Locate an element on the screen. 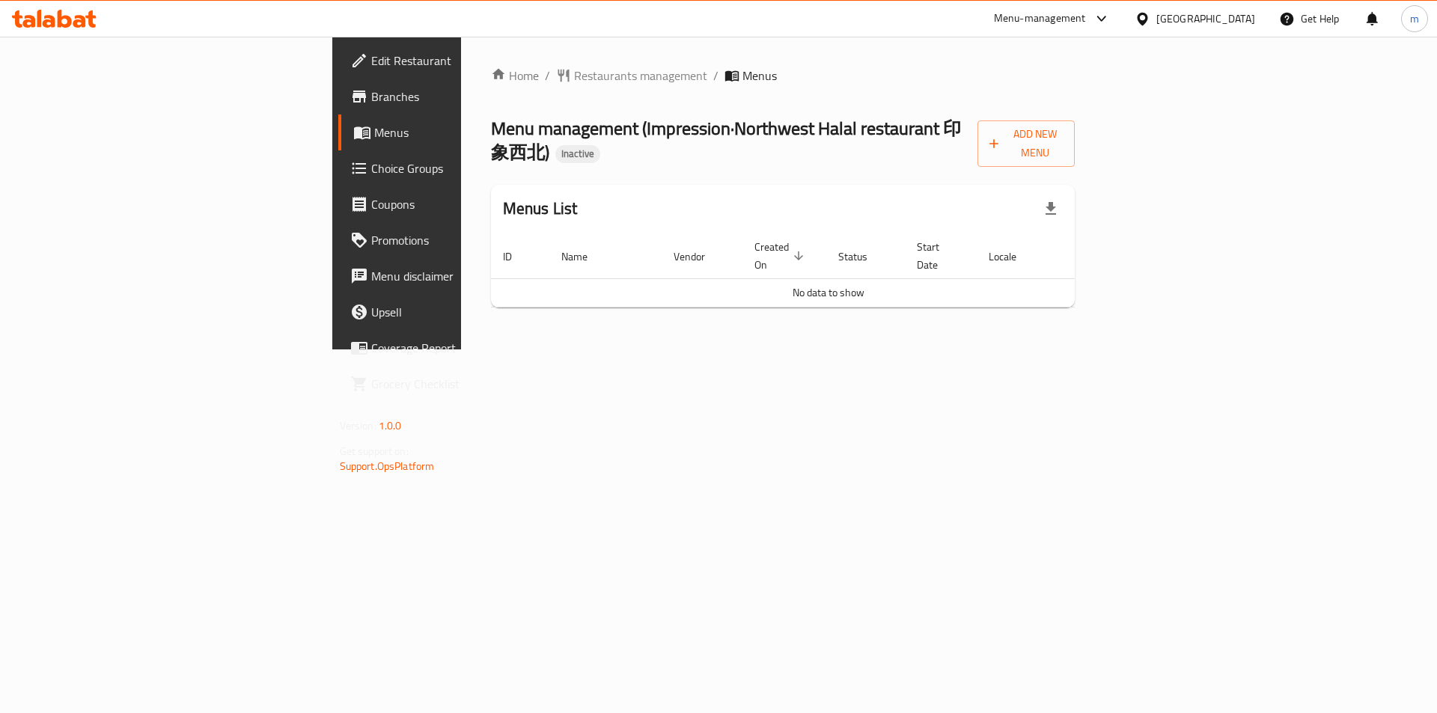 Image resolution: width=1437 pixels, height=713 pixels. div: Inactive is located at coordinates (578, 154).